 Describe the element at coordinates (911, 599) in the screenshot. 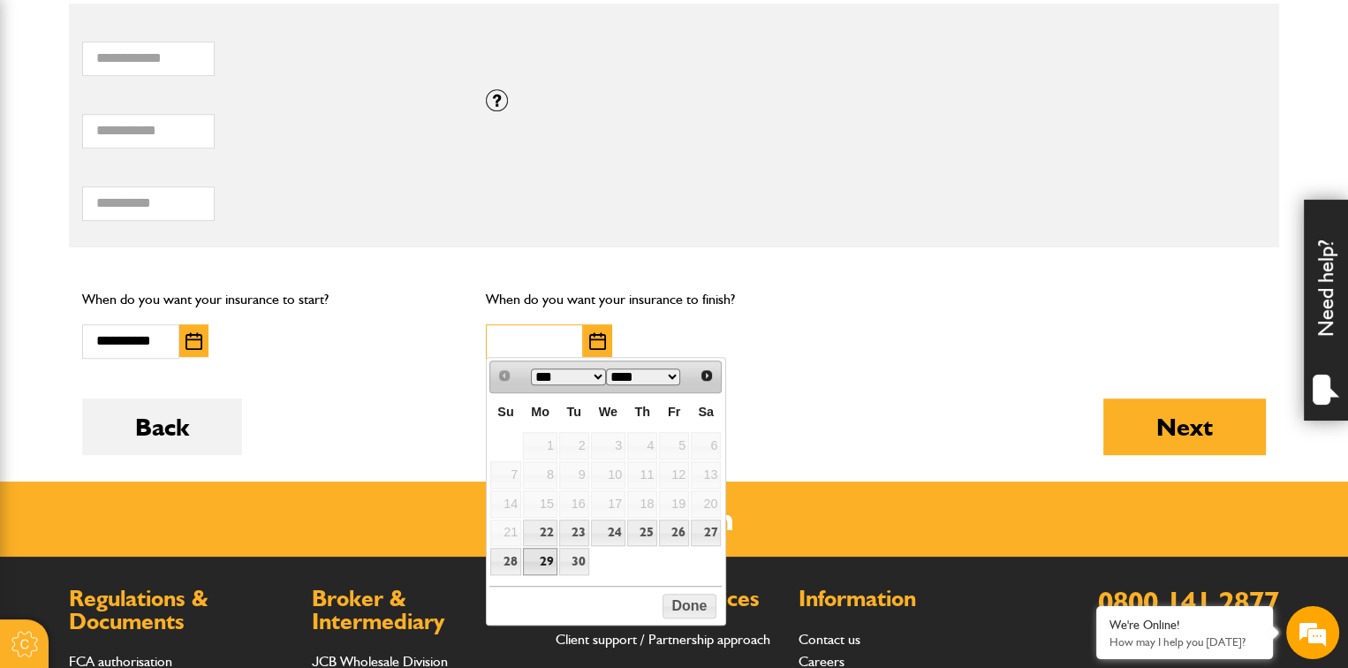

I see `h2: Information` at that location.